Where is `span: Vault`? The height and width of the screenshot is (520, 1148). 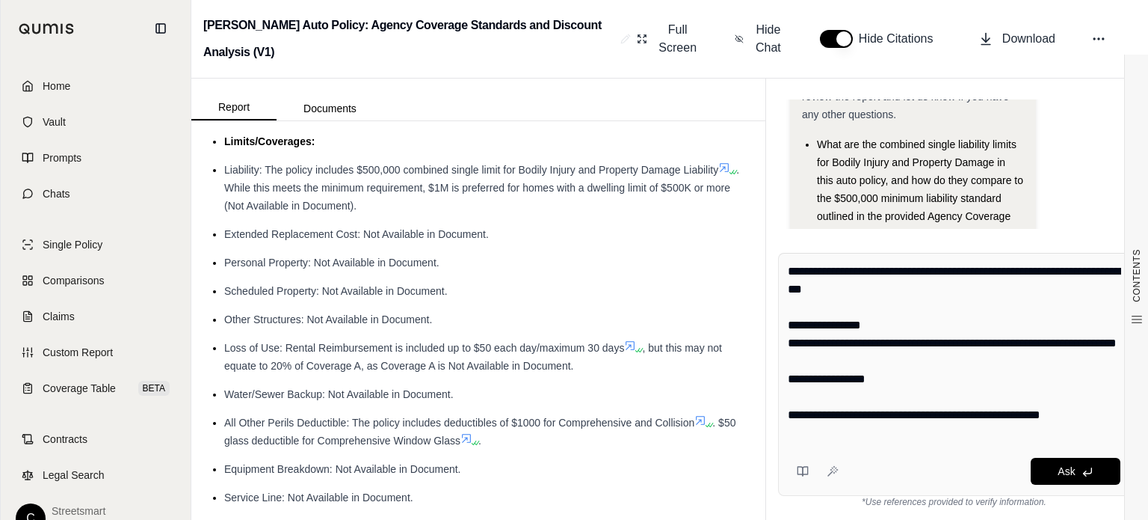
span: Vault is located at coordinates (54, 122).